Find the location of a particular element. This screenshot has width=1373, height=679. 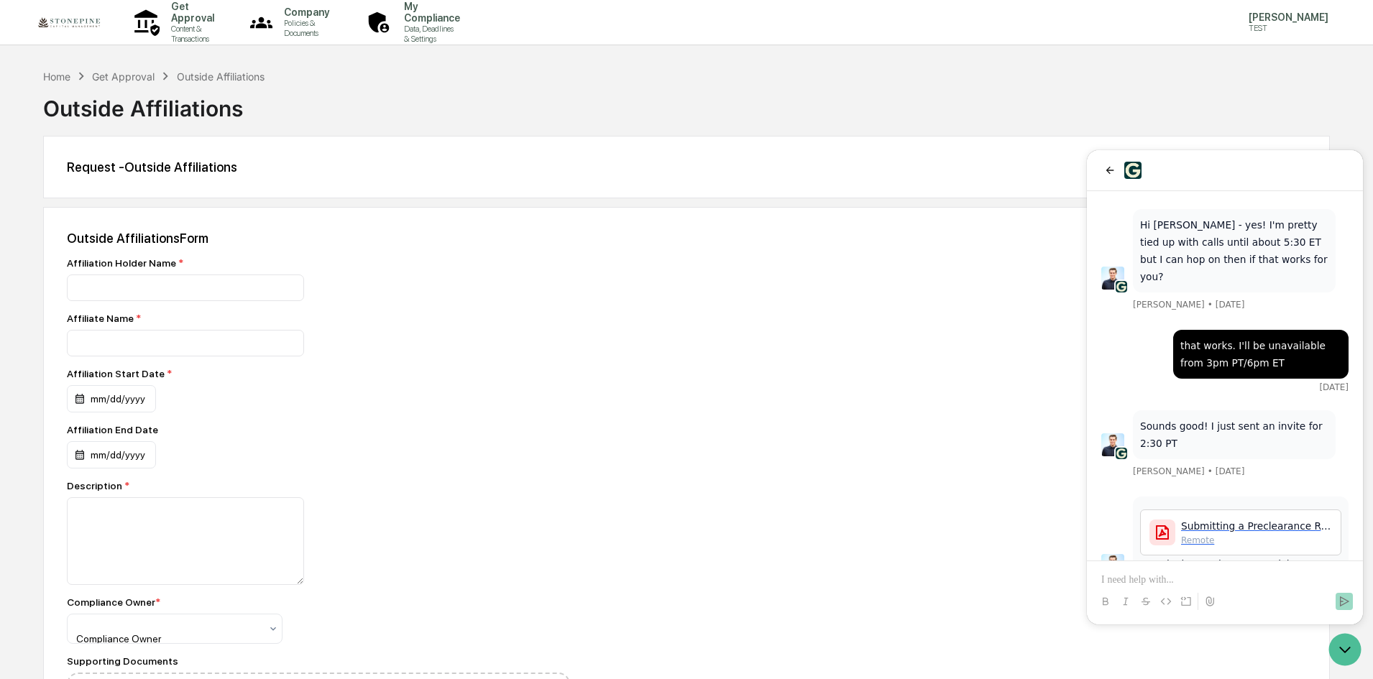

p: TEST is located at coordinates (1286, 28).